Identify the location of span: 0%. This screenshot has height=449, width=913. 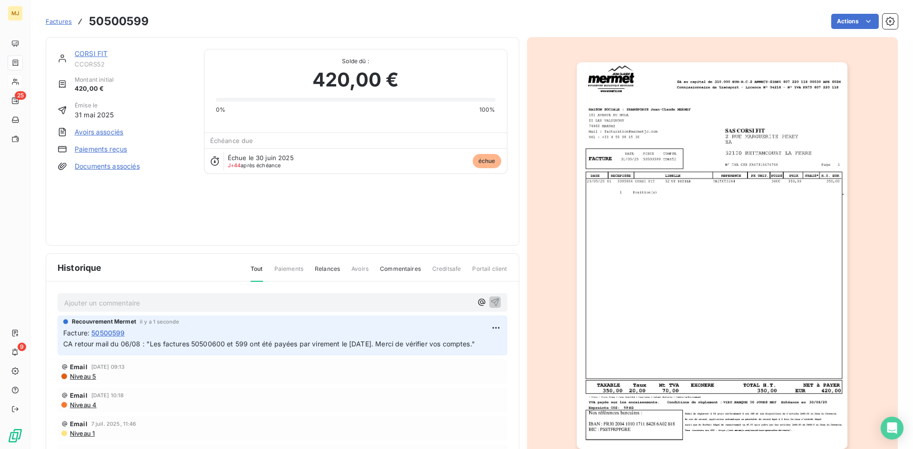
(221, 110).